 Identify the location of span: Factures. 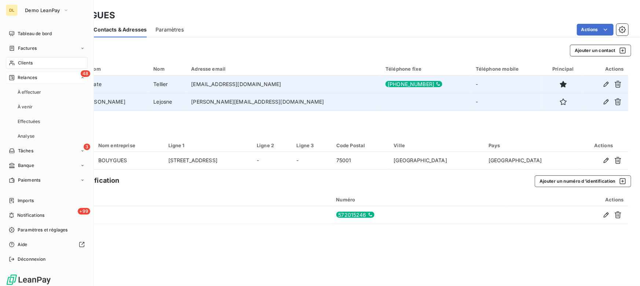
(27, 48).